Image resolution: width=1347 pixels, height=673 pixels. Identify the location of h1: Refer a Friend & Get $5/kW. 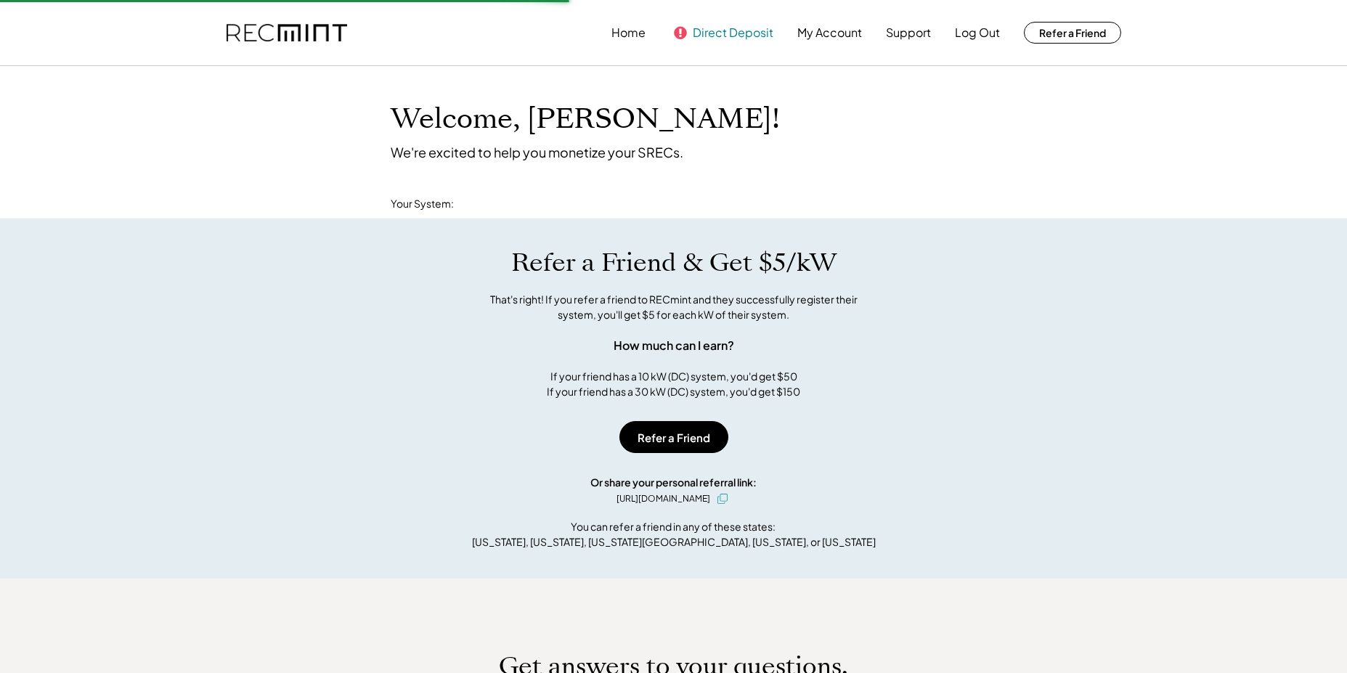
(674, 263).